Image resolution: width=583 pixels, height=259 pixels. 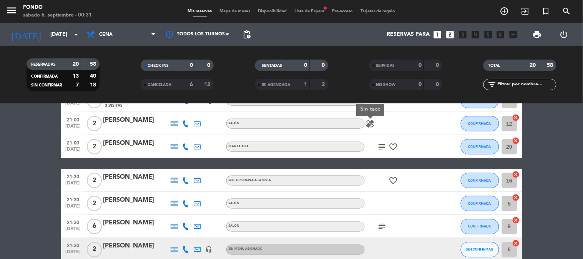 I want to click on span: Mis reservas, so click(x=199, y=11).